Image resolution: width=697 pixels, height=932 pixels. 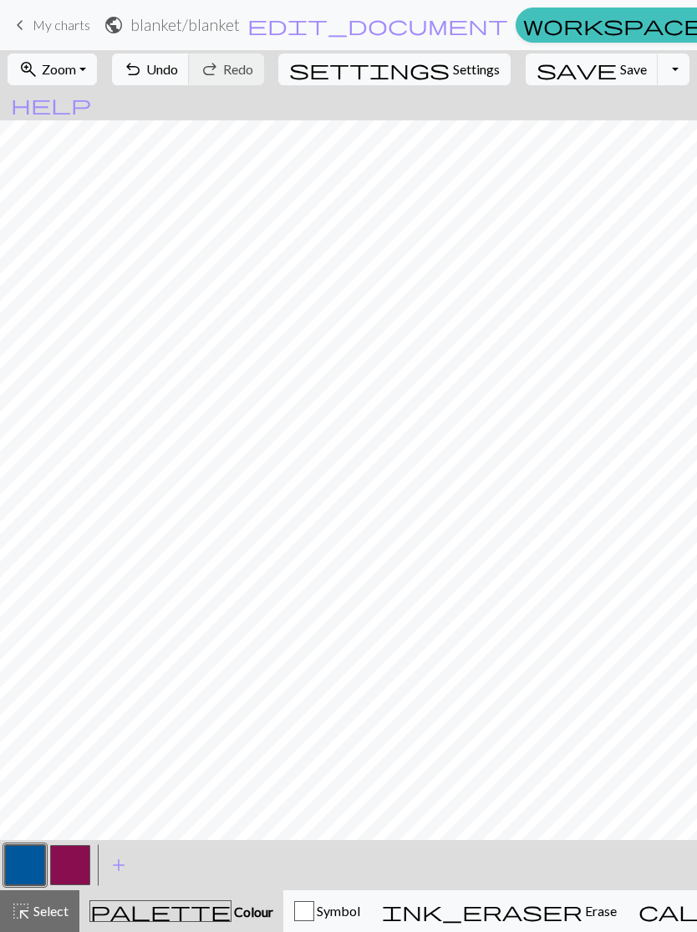 What do you see at coordinates (50, 25) in the screenshot?
I see `a: My charts` at bounding box center [50, 25].